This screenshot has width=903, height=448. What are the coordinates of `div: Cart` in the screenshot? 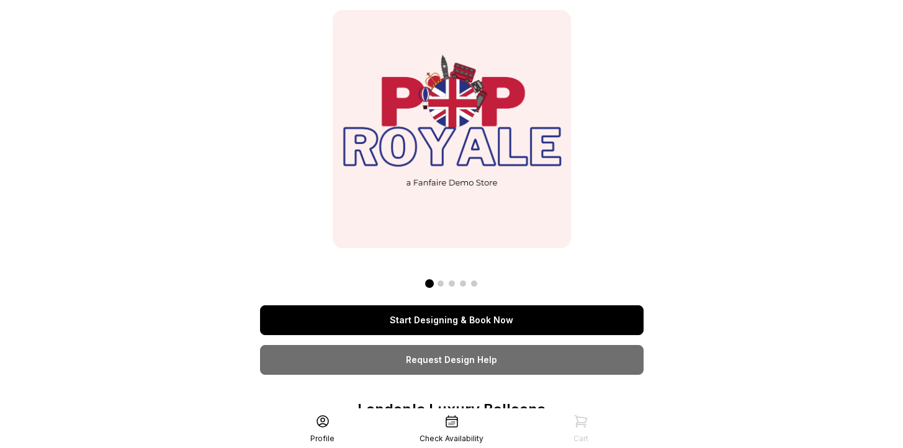 It's located at (581, 439).